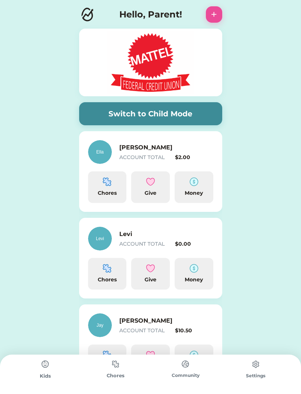 This screenshot has width=301, height=394. I want to click on div: Settings, so click(255, 375).